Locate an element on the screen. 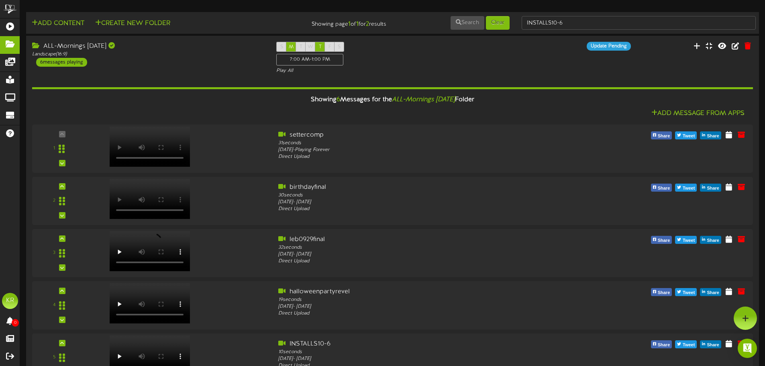 This screenshot has height=366, width=765. div: INSTALLS10-6 is located at coordinates (422, 344).